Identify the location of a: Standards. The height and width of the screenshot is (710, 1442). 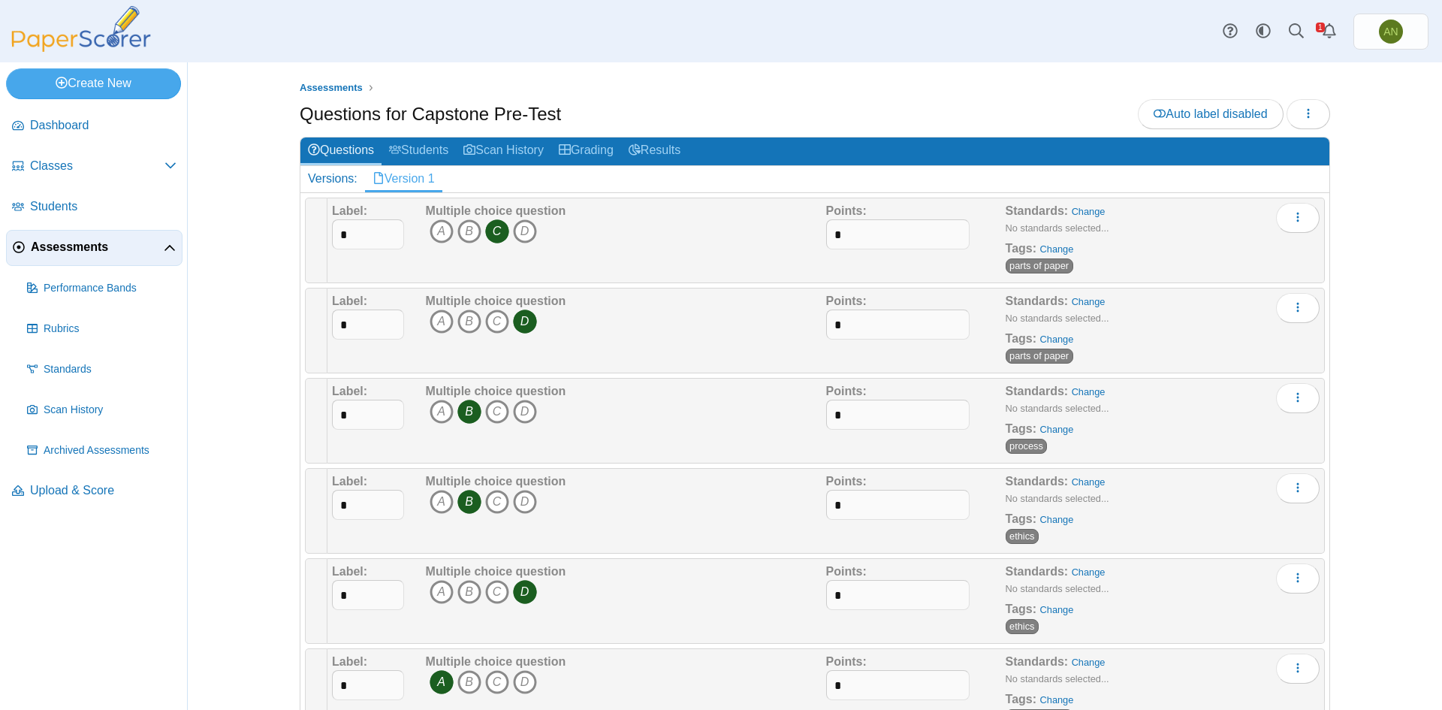
(101, 370).